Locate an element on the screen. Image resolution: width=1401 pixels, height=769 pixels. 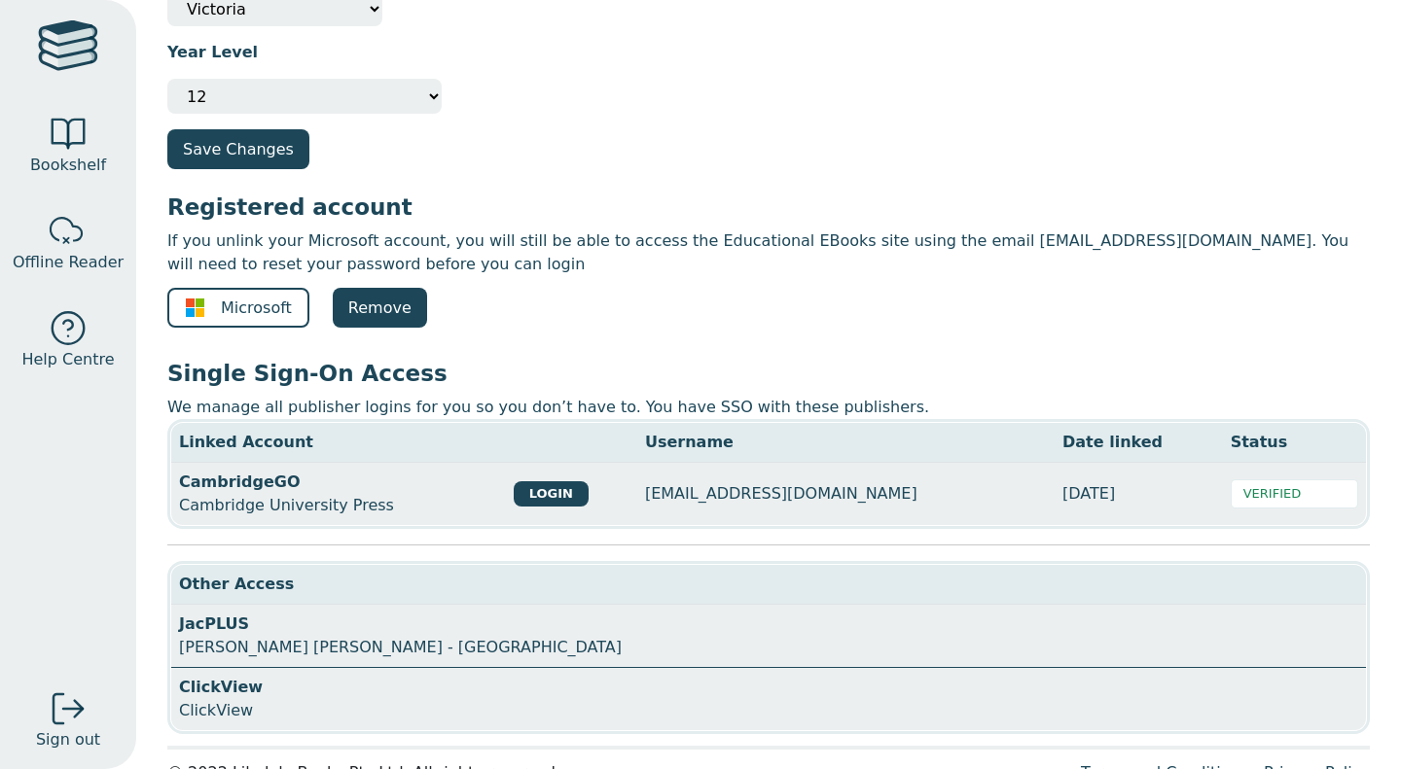
strong: JacPLUS is located at coordinates (214, 623).